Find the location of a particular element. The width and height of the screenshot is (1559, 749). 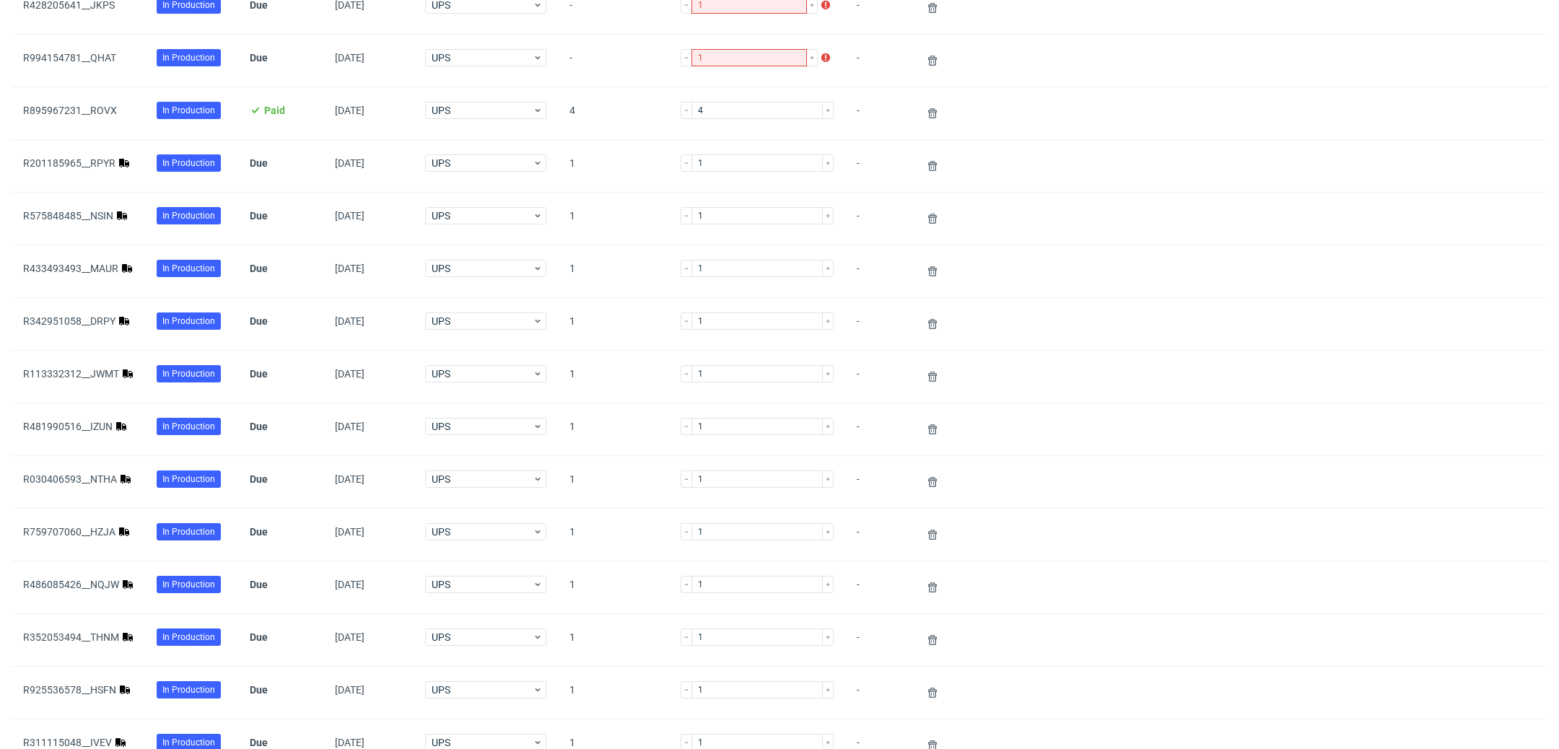

a: R201185965__RPYR is located at coordinates (69, 163).